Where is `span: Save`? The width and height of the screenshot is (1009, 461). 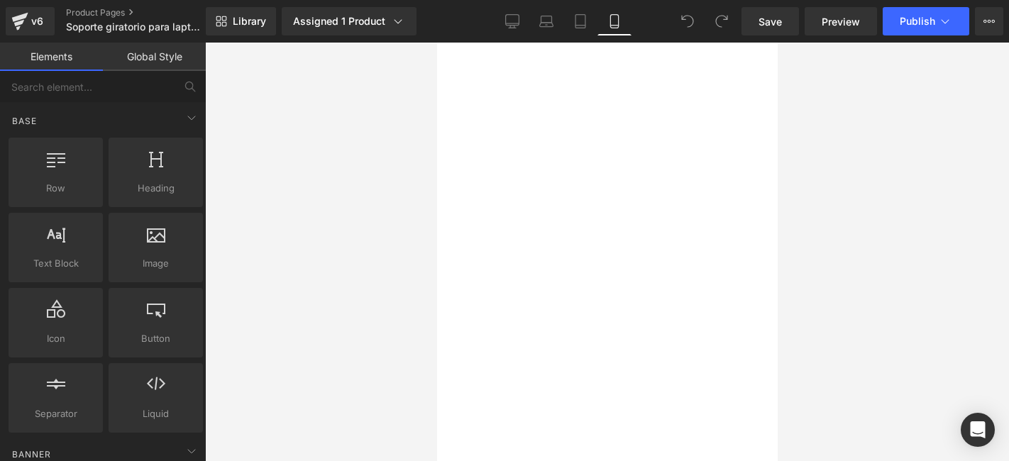
span: Save is located at coordinates (770, 21).